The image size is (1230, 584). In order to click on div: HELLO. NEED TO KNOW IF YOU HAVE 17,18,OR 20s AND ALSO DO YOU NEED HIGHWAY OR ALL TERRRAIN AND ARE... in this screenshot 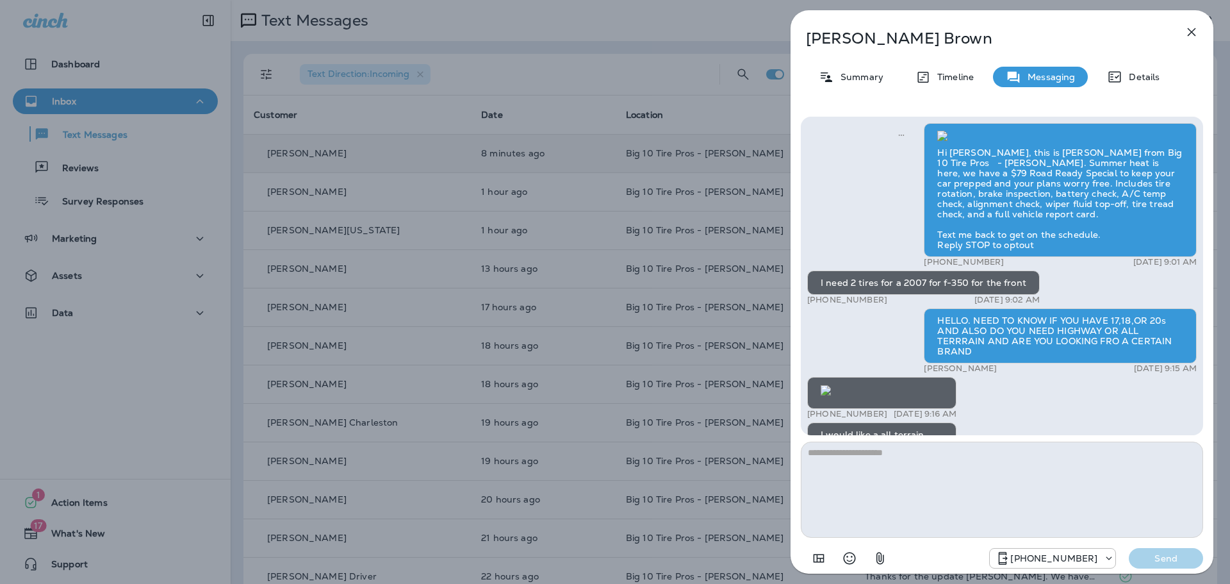, I will do `click(1060, 336)`.